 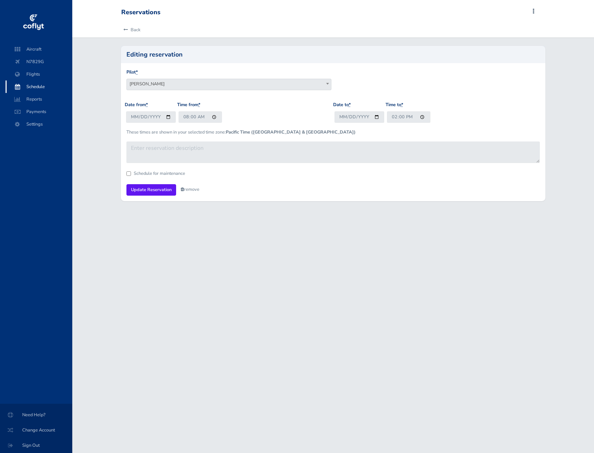 What do you see at coordinates (159, 174) in the screenshot?
I see `label: Schedule for maintenance` at bounding box center [159, 174].